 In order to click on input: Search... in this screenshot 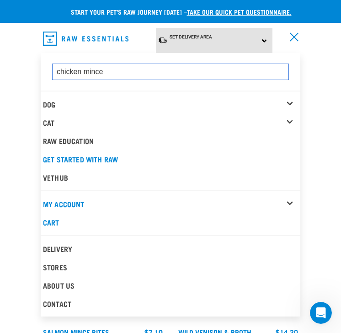, I will do `click(171, 72)`.